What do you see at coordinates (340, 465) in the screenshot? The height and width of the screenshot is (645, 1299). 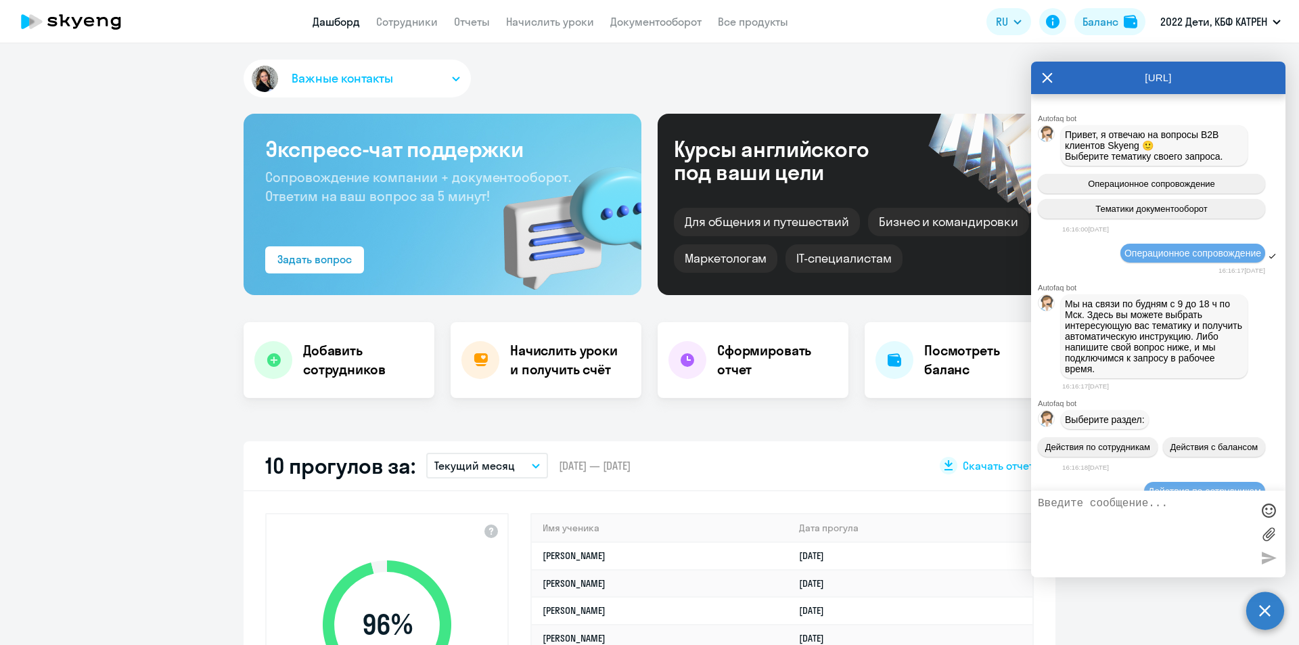 I see `h2: 10 прогулов за:` at bounding box center [340, 465].